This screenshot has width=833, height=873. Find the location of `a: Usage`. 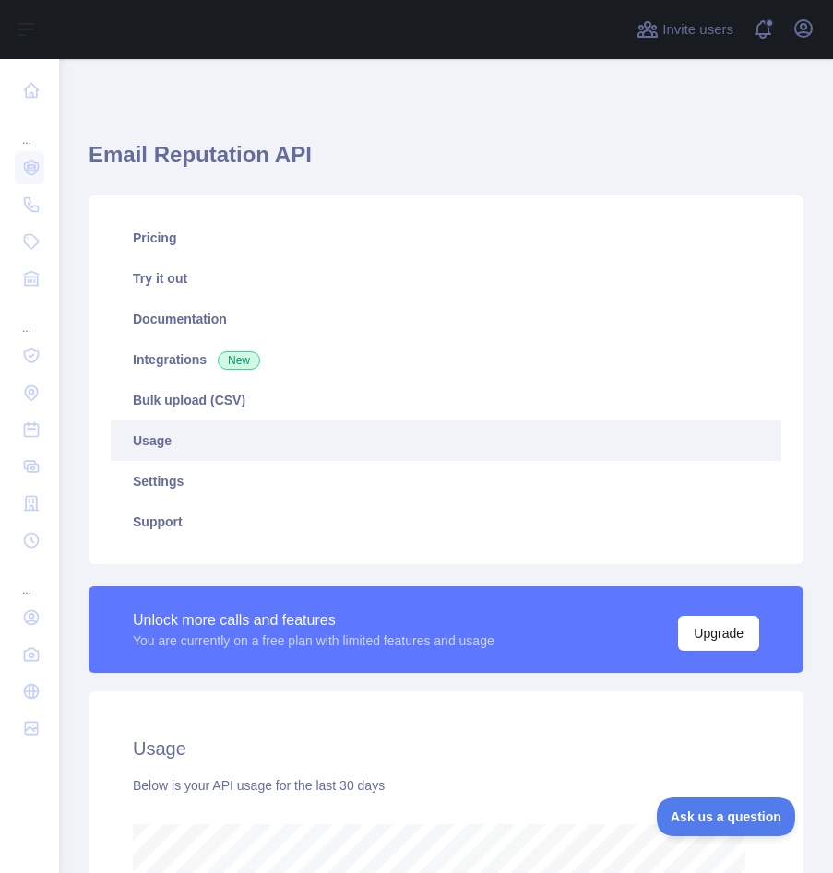

a: Usage is located at coordinates (445, 441).